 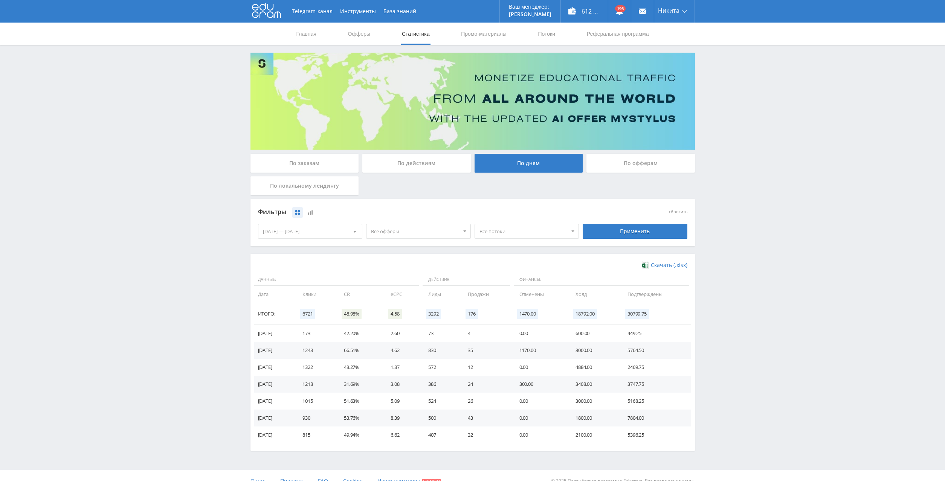 What do you see at coordinates (644, 265) in the screenshot?
I see `img: xlsx` at bounding box center [644, 265].